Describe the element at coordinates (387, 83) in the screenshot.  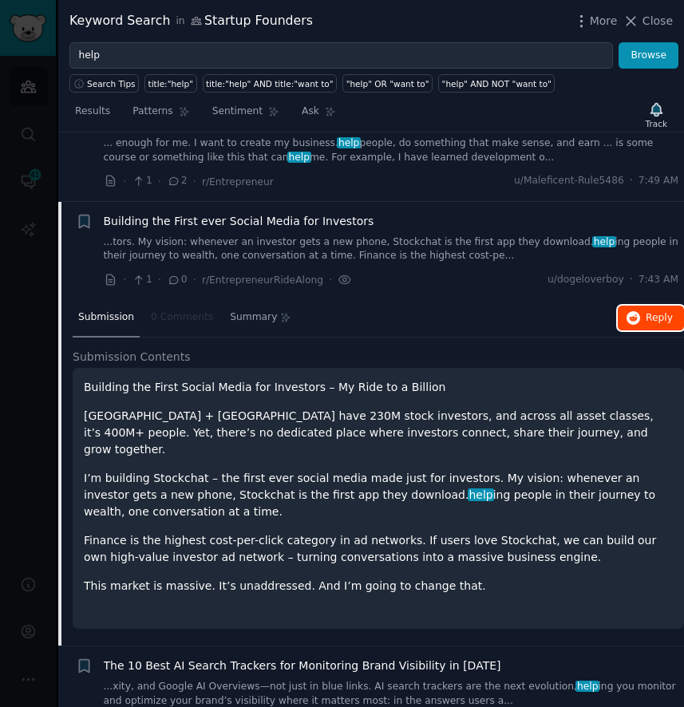
I see `a: "help" OR "want to"` at that location.